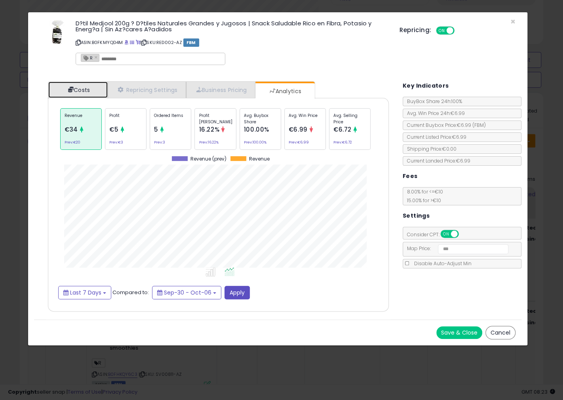 This screenshot has width=563, height=400. What do you see at coordinates (86, 292) in the screenshot?
I see `span: Last 7 Days` at bounding box center [86, 292].